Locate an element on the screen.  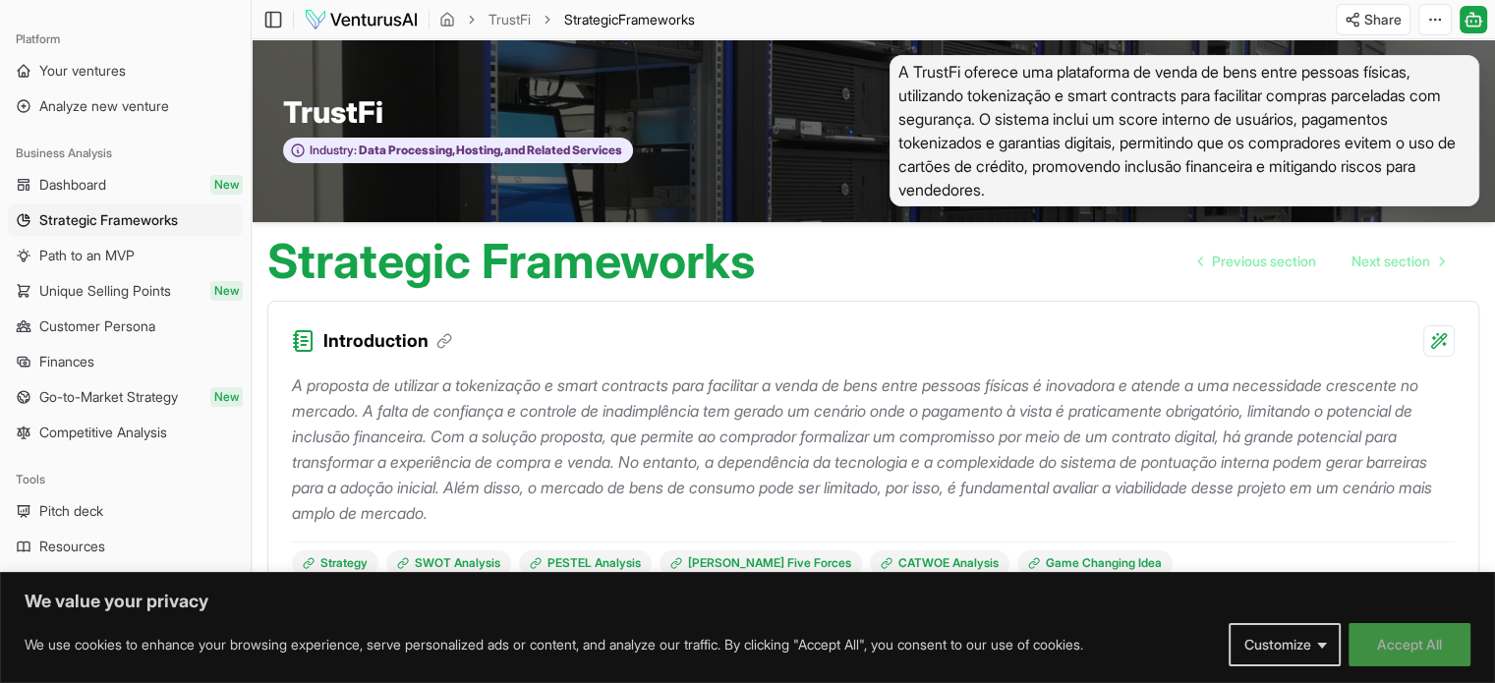
button: Industry:Data Processing, Hosting, and Related Services is located at coordinates (458, 150).